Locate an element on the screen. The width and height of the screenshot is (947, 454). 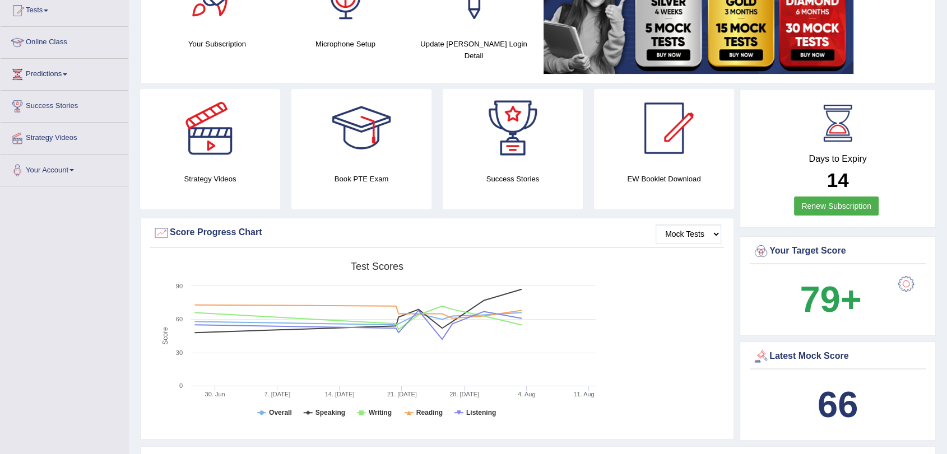
text: 60 is located at coordinates (179, 319).